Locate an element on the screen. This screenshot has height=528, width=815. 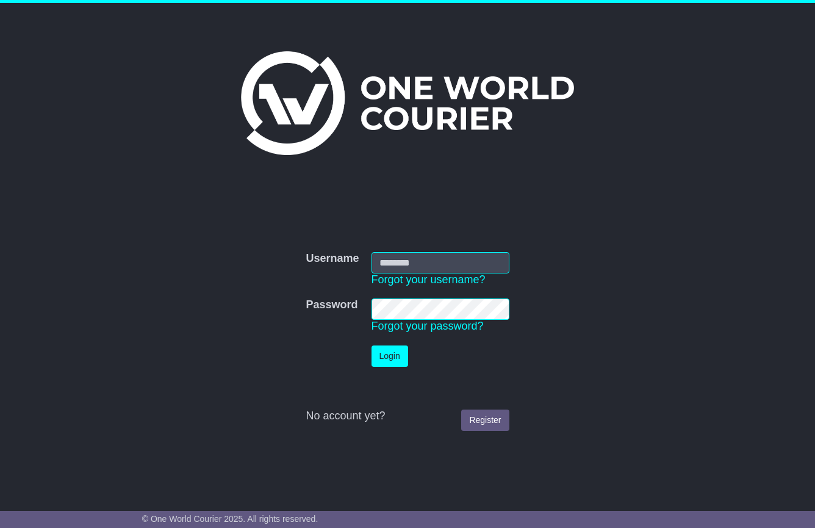
label: Password is located at coordinates (331, 305).